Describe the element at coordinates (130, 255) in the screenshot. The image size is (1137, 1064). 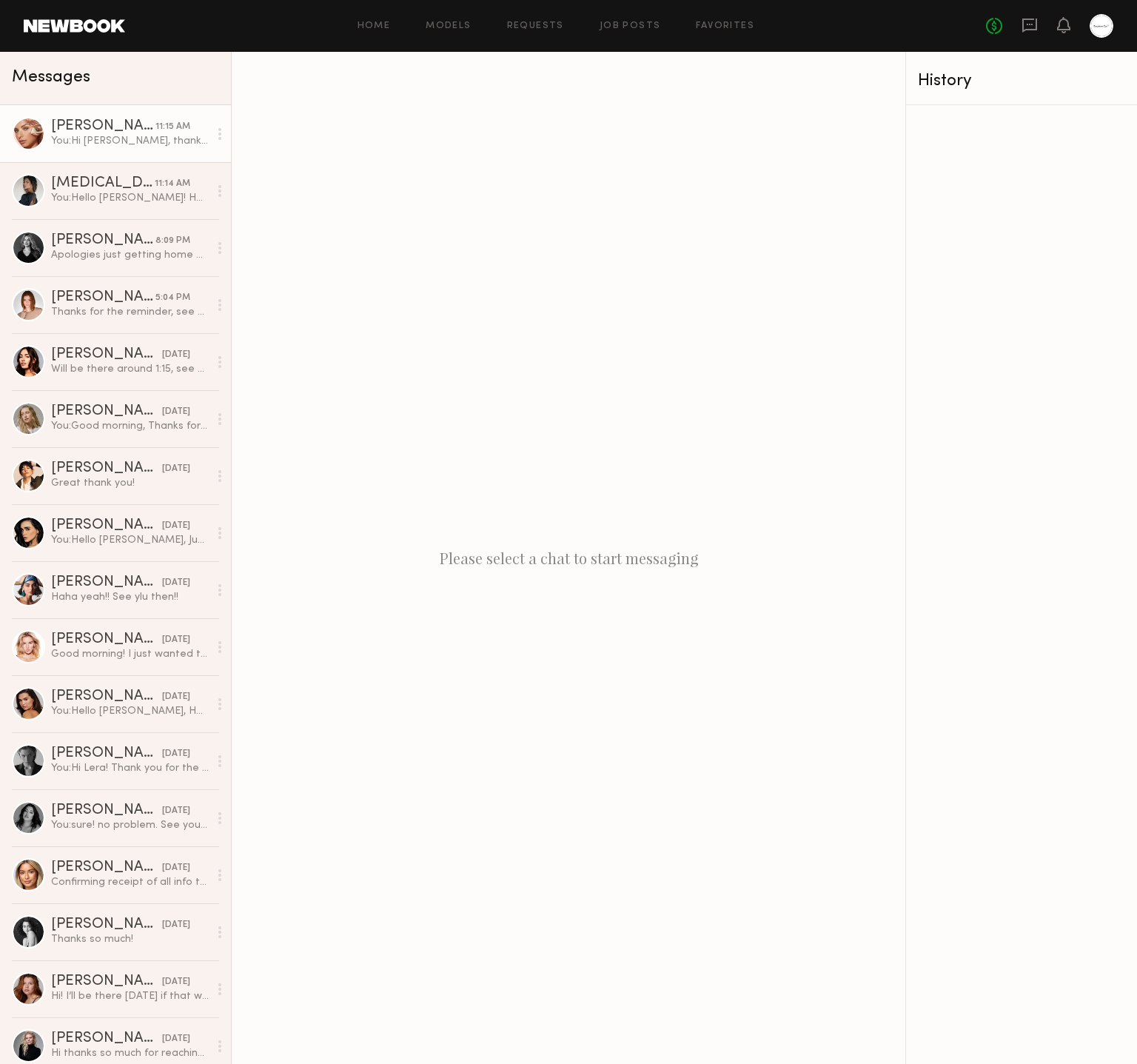
I see `div: Apologies just getting home and seeing this. I should be able to get there by 11am and can let yo...` at that location.